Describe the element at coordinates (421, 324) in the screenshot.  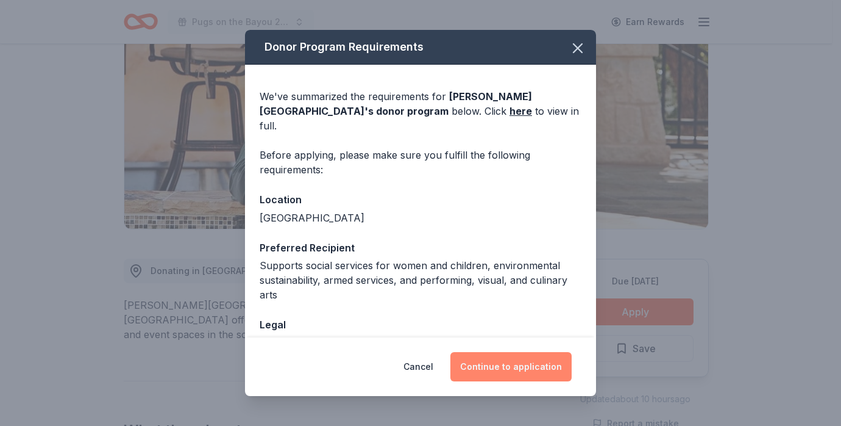
I see `div: Legal` at that location.